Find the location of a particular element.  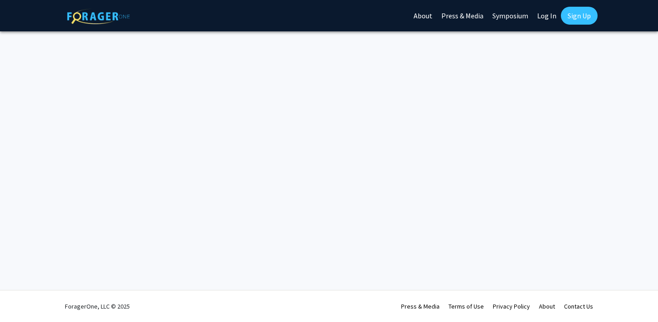

div: ForagerOne, LLC © 2025 is located at coordinates (97, 306).